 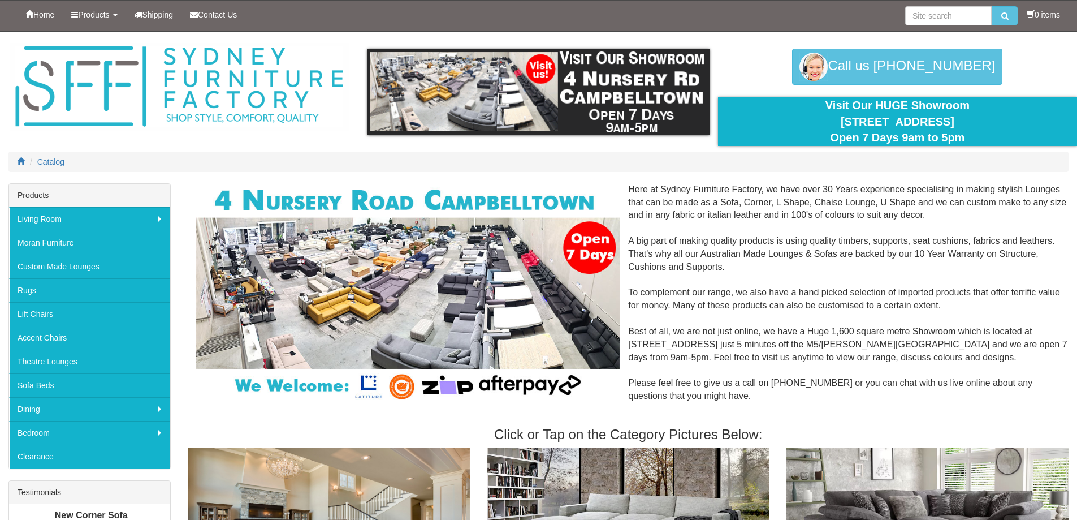 What do you see at coordinates (217, 15) in the screenshot?
I see `span: Contact Us` at bounding box center [217, 15].